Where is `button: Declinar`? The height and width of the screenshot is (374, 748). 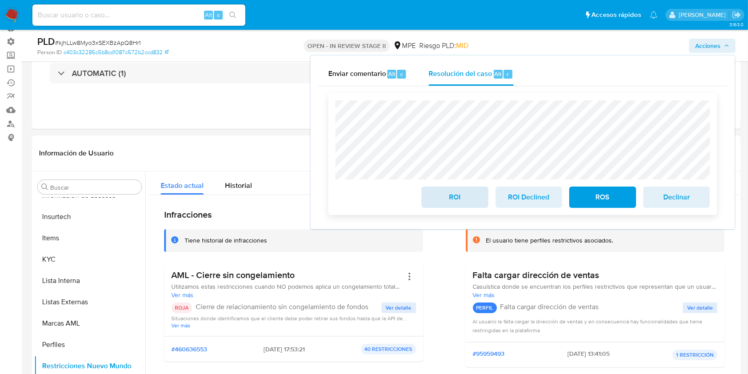
button: Declinar is located at coordinates (677, 197).